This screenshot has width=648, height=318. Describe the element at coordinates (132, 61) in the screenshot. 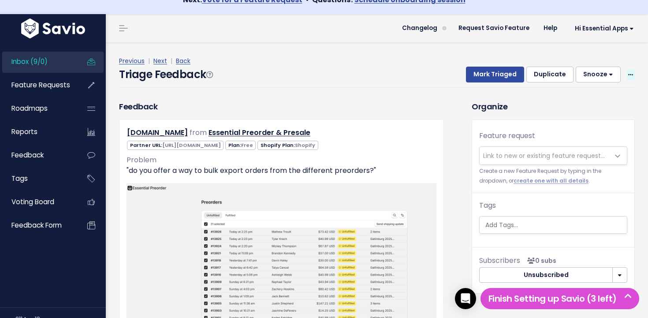

I see `a: Previous` at that location.